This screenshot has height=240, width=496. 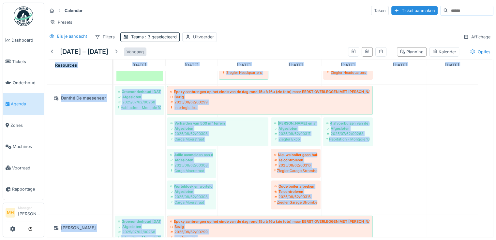 What do you see at coordinates (26, 40) in the screenshot?
I see `span: Dashboard` at bounding box center [26, 40].